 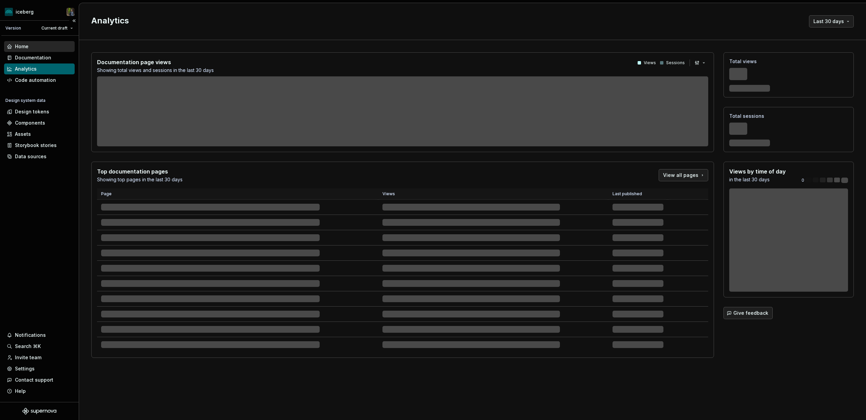 I want to click on p: Total views, so click(x=789, y=61).